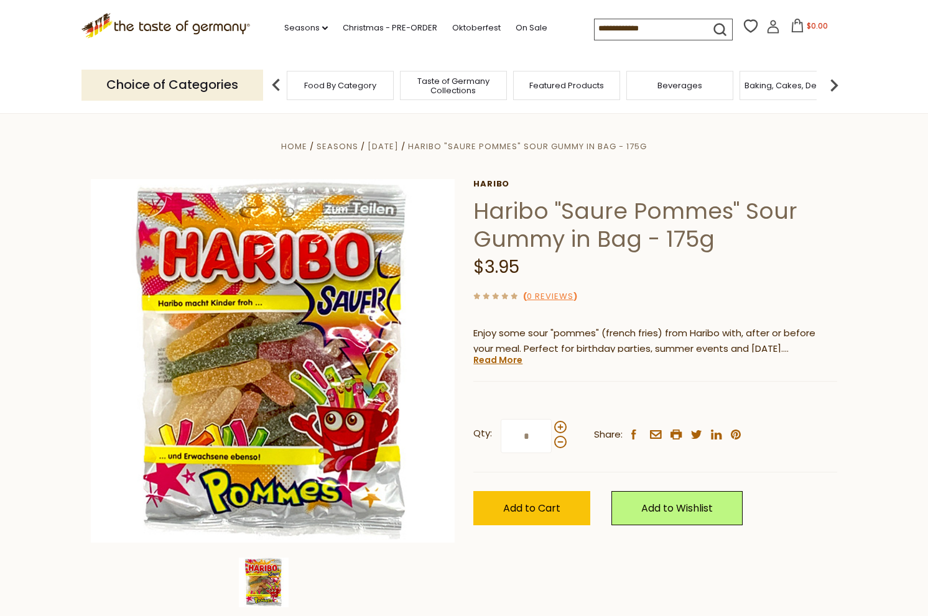  What do you see at coordinates (172, 85) in the screenshot?
I see `p: Choice of Categories` at bounding box center [172, 85].